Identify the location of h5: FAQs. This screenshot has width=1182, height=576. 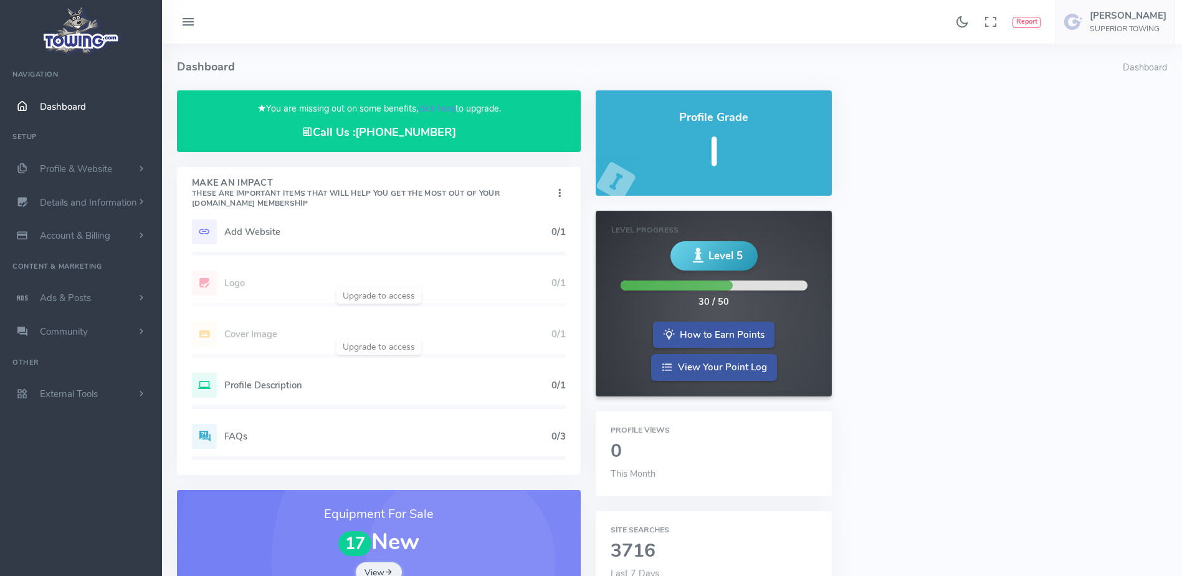
(388, 436).